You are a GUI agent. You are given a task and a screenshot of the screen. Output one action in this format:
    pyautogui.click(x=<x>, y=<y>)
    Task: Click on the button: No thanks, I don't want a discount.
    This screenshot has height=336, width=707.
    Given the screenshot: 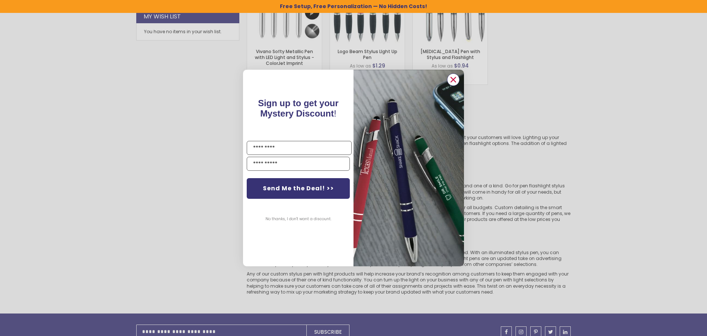 What is the action you would take?
    pyautogui.click(x=298, y=219)
    